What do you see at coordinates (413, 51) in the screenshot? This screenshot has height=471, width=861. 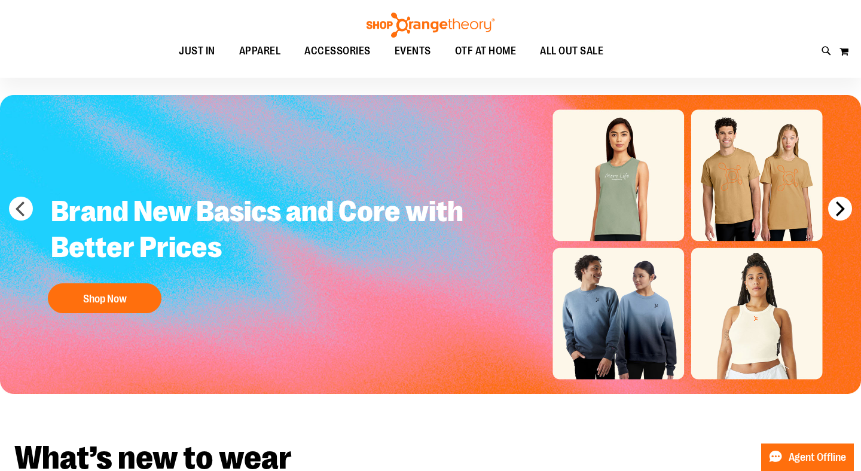 I see `span: EVENTS` at bounding box center [413, 51].